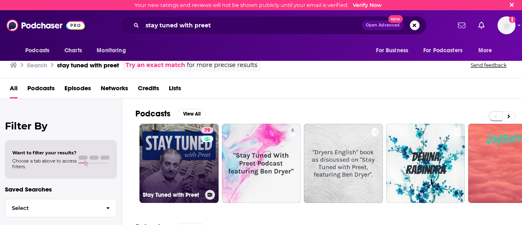  Describe the element at coordinates (207, 130) in the screenshot. I see `span: 79` at that location.